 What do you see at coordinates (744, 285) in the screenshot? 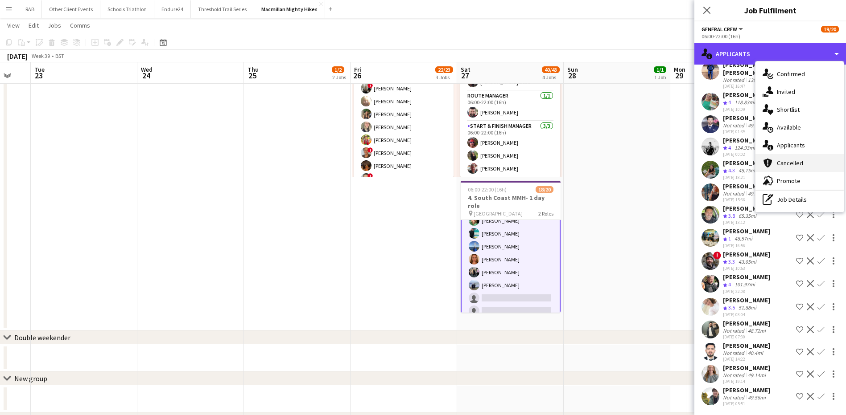
I see `div: 101.97mi` at bounding box center [744, 285].